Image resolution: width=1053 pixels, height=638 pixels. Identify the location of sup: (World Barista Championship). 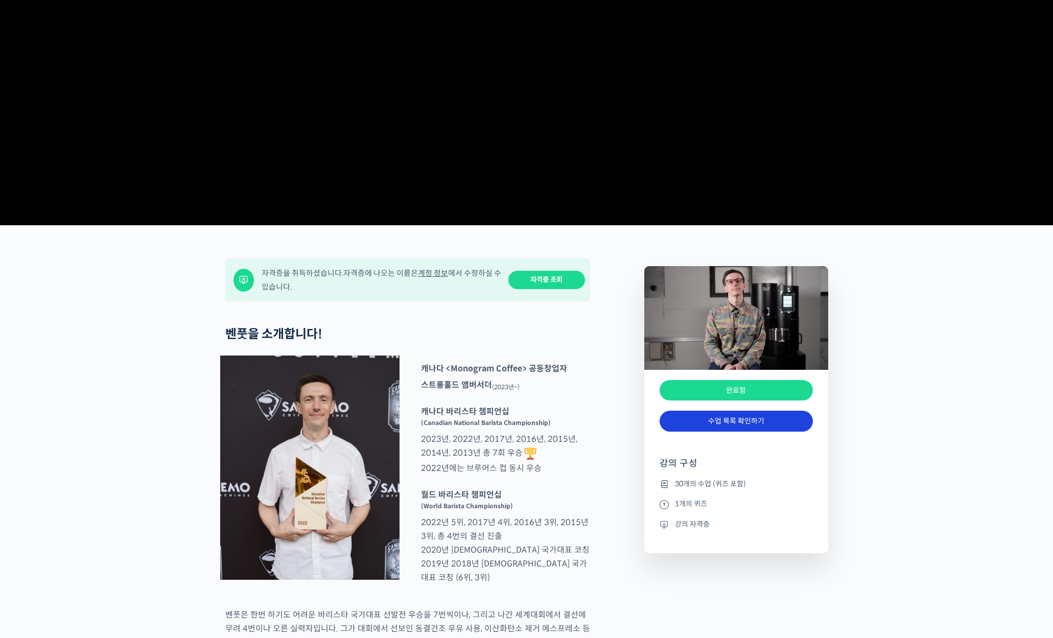
(467, 506).